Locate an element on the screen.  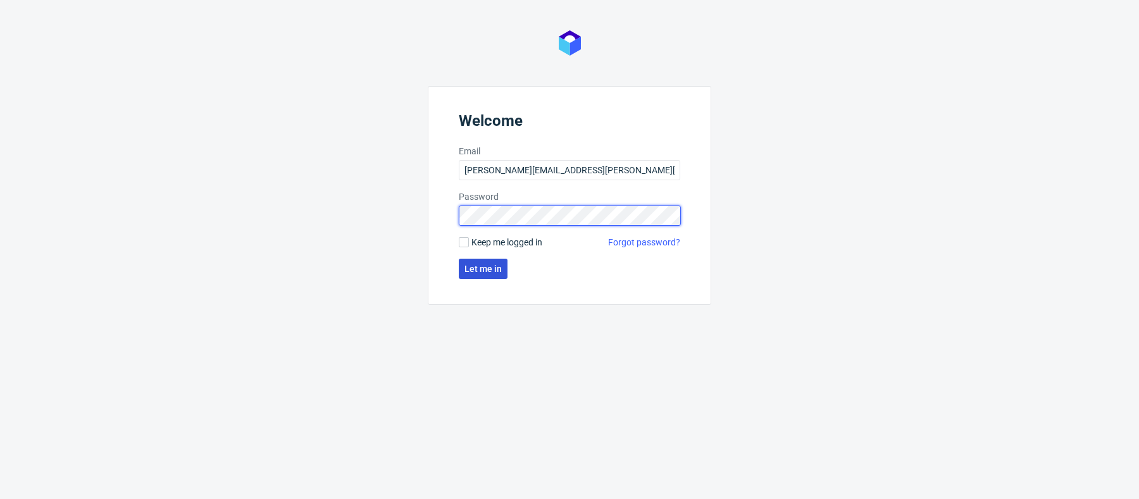
span: Let me in is located at coordinates (483, 269).